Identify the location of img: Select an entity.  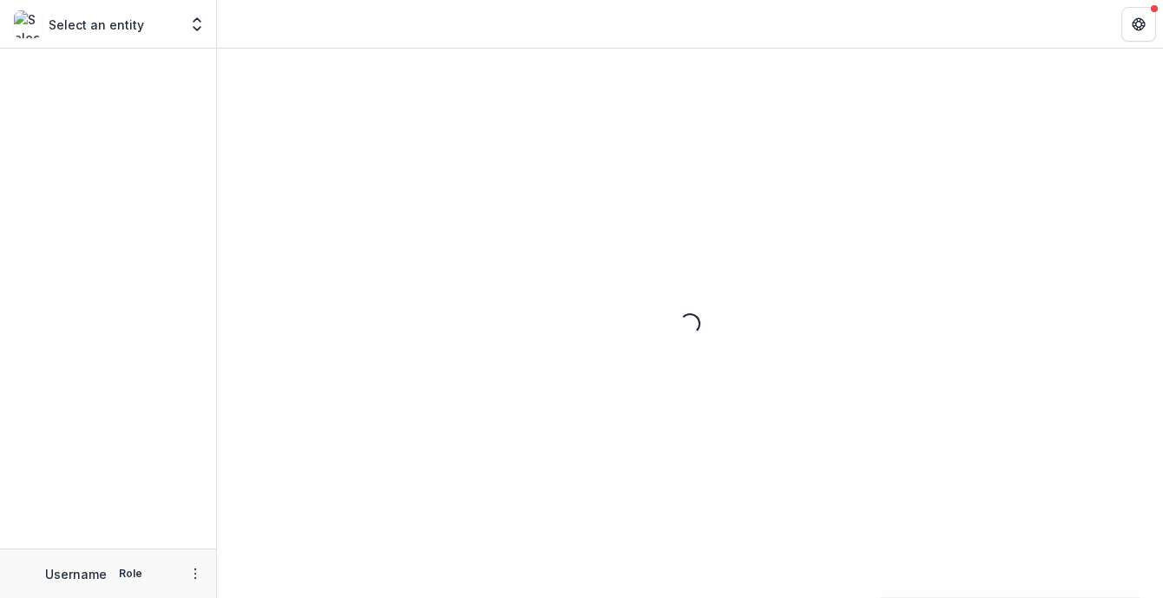
(28, 24).